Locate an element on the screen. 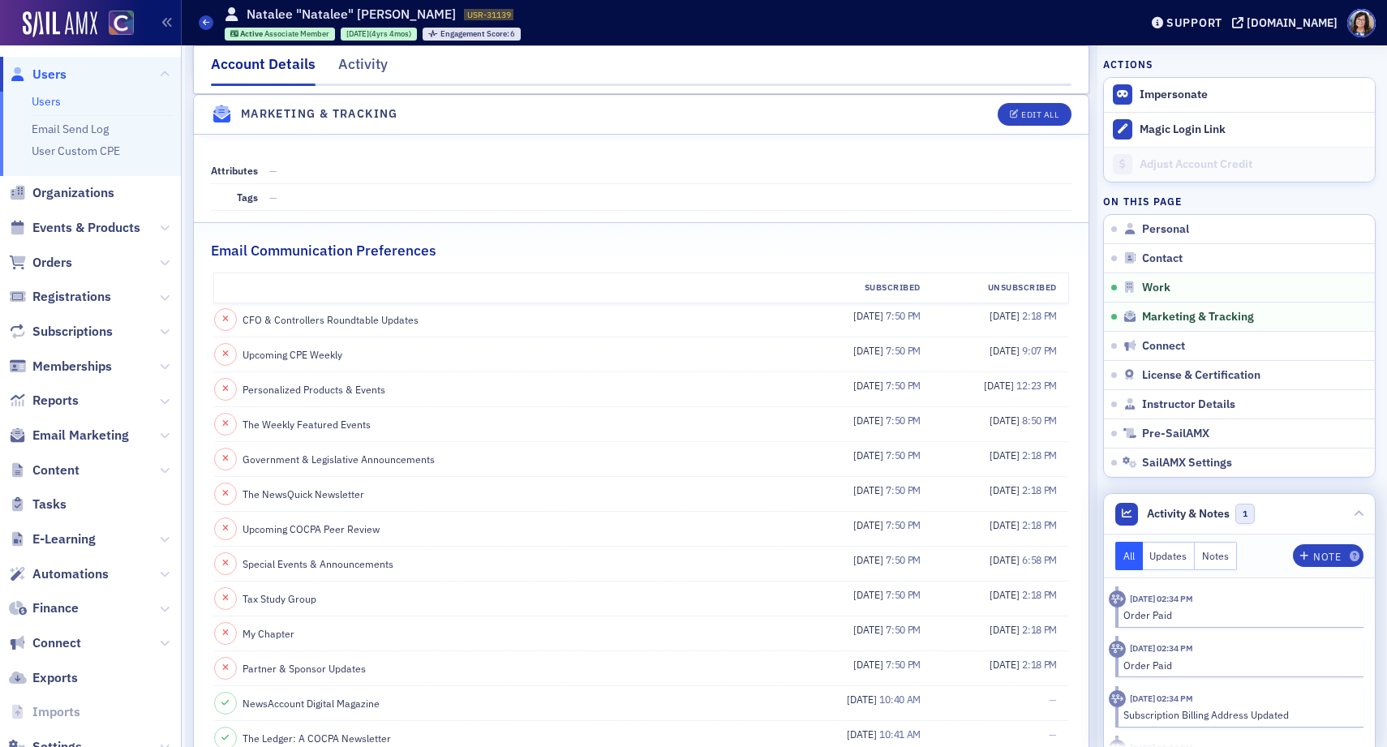 Image resolution: width=1387 pixels, height=747 pixels. span: Pre-SailAMX is located at coordinates (1176, 434).